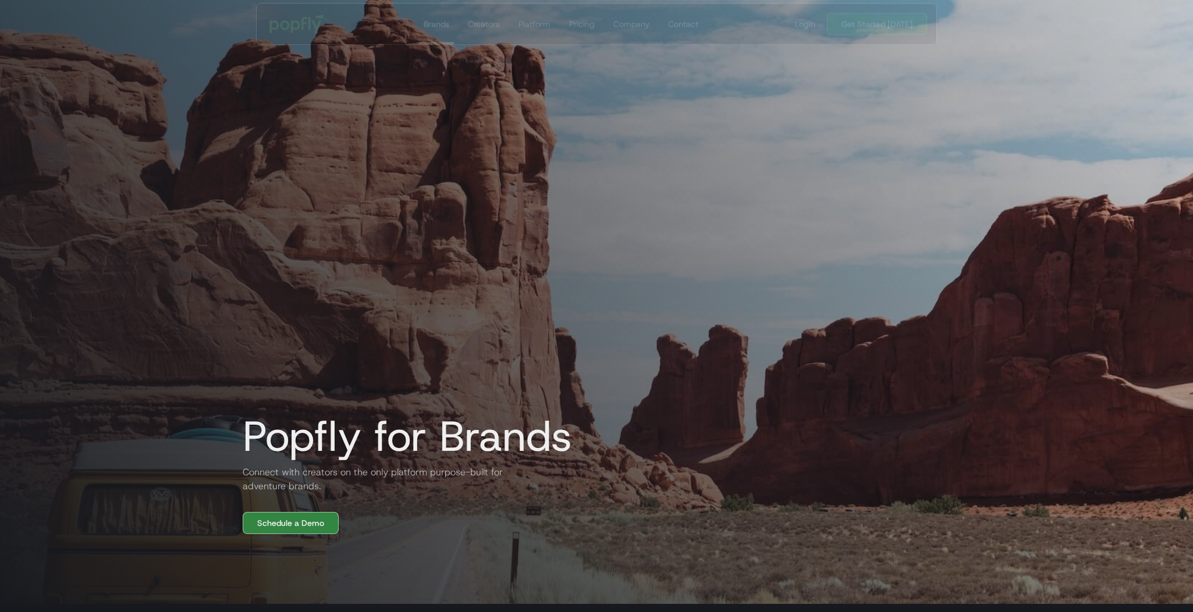  I want to click on a: Platform, so click(534, 24).